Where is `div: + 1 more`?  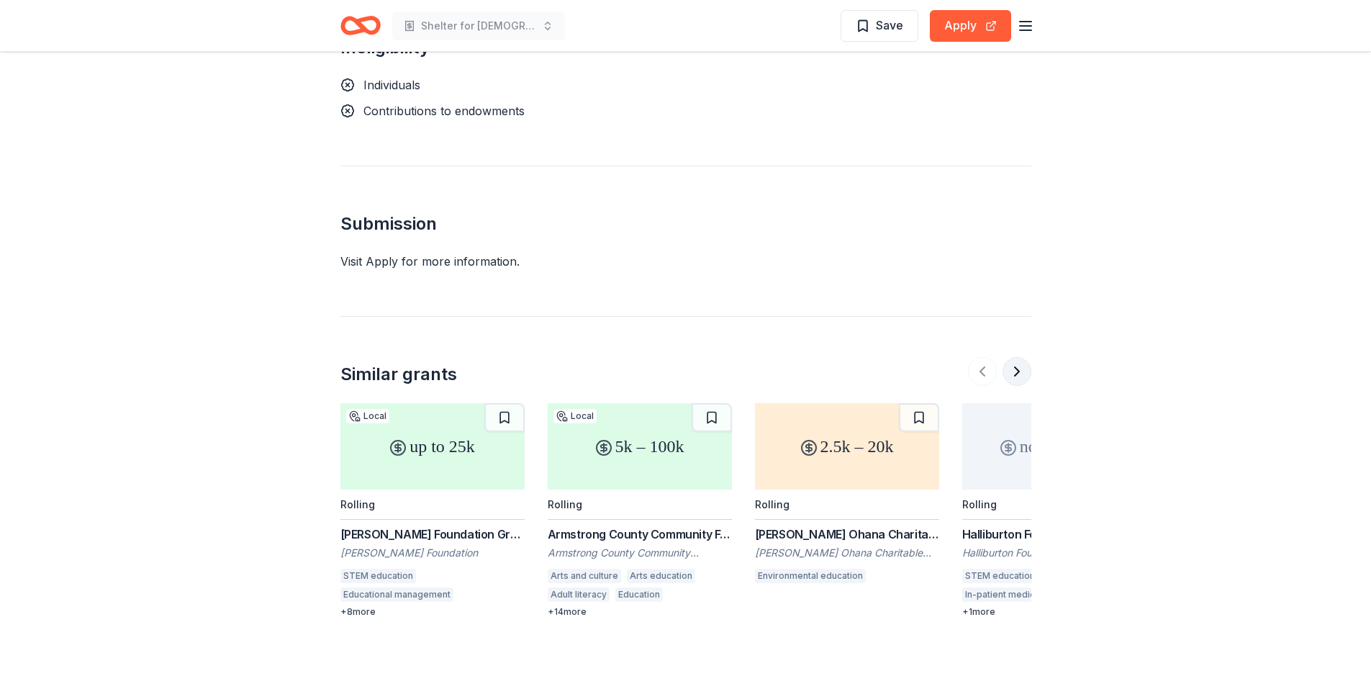 div: + 1 more is located at coordinates (1054, 612).